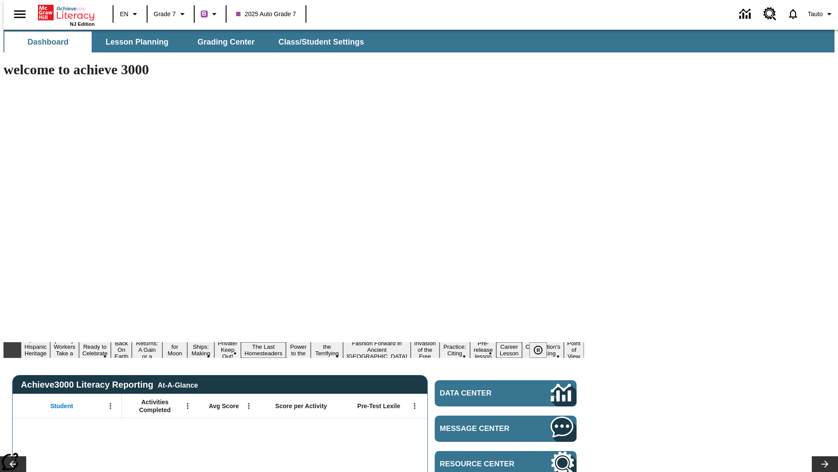 The width and height of the screenshot is (838, 472). I want to click on span: EN, so click(124, 14).